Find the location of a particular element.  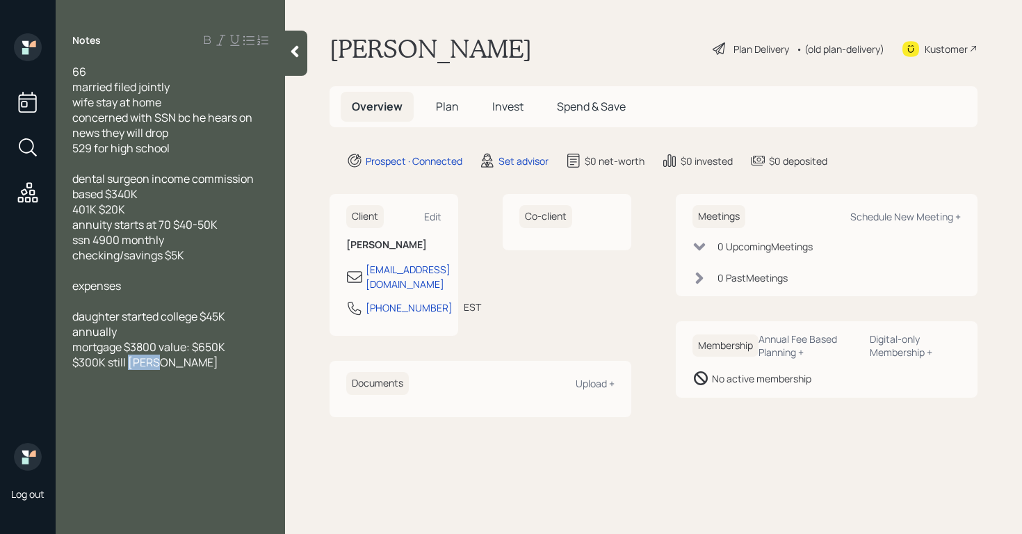

div: Log out is located at coordinates (28, 494).